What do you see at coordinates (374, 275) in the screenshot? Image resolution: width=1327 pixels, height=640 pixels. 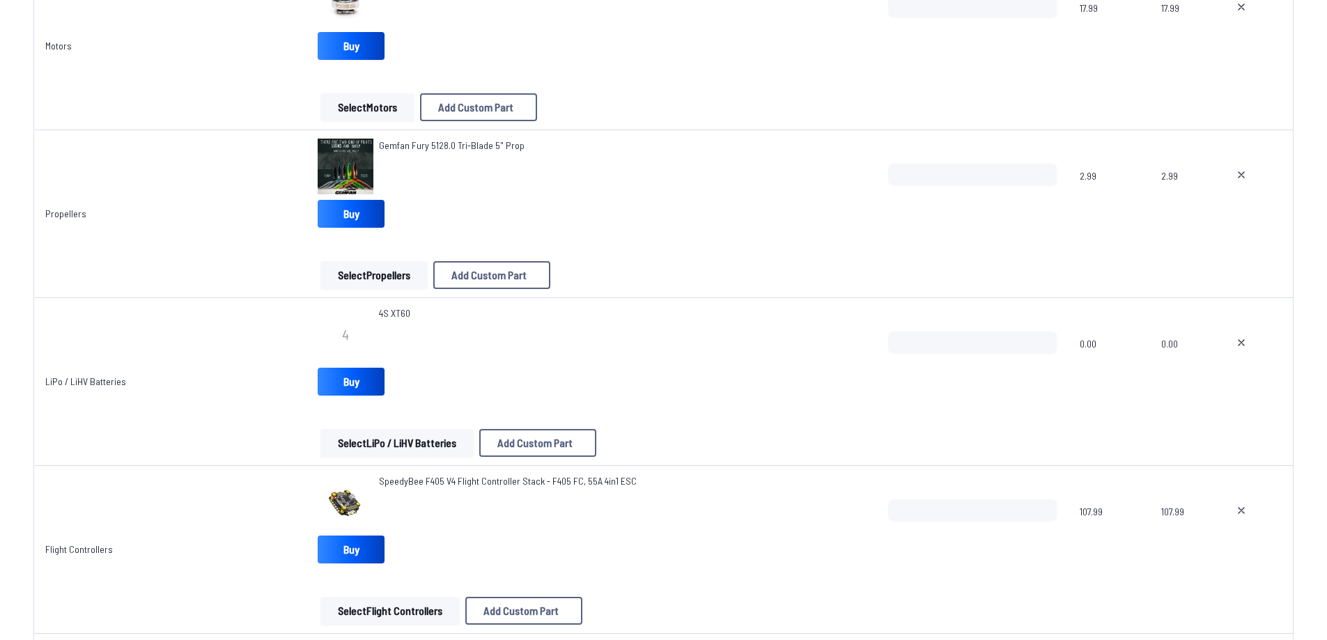 I see `button: SelectPropellers` at bounding box center [374, 275].